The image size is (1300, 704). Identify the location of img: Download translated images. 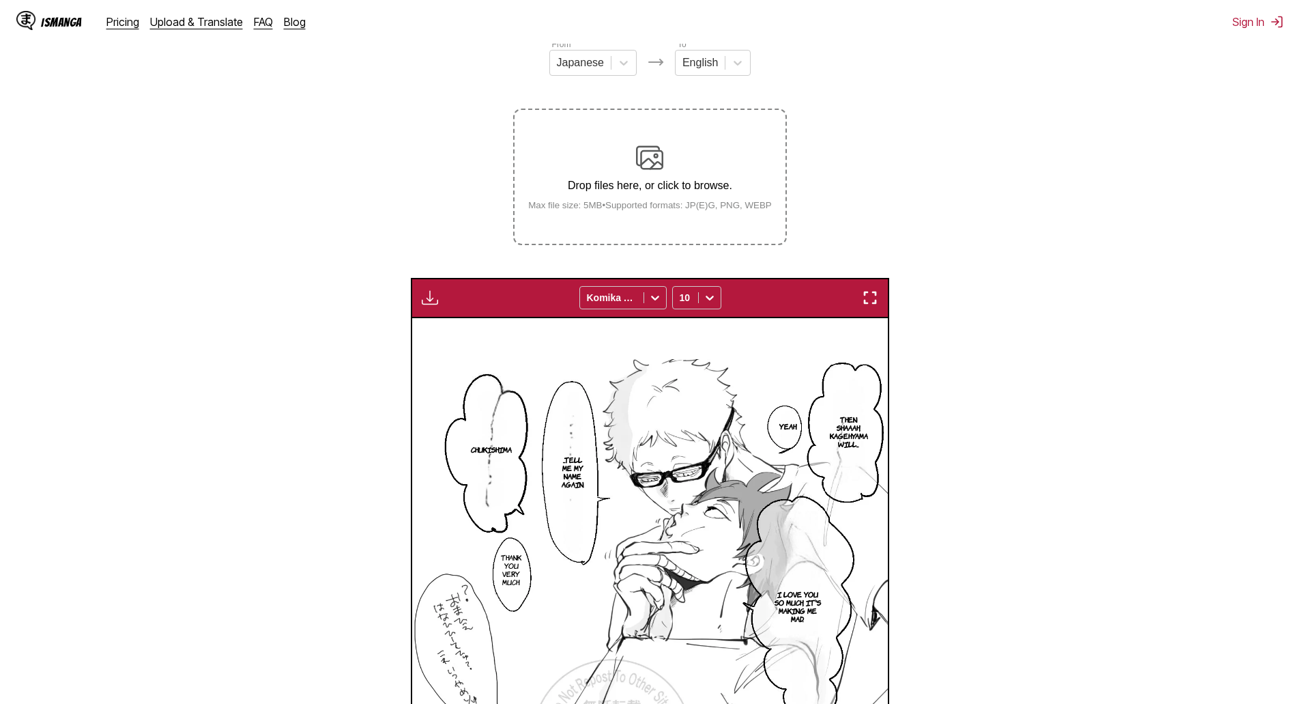
(430, 298).